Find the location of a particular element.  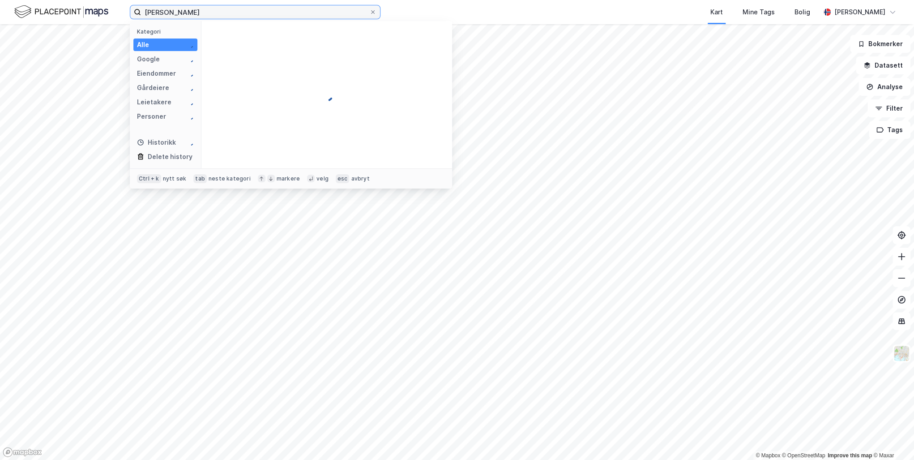

div: velg is located at coordinates (322, 179).